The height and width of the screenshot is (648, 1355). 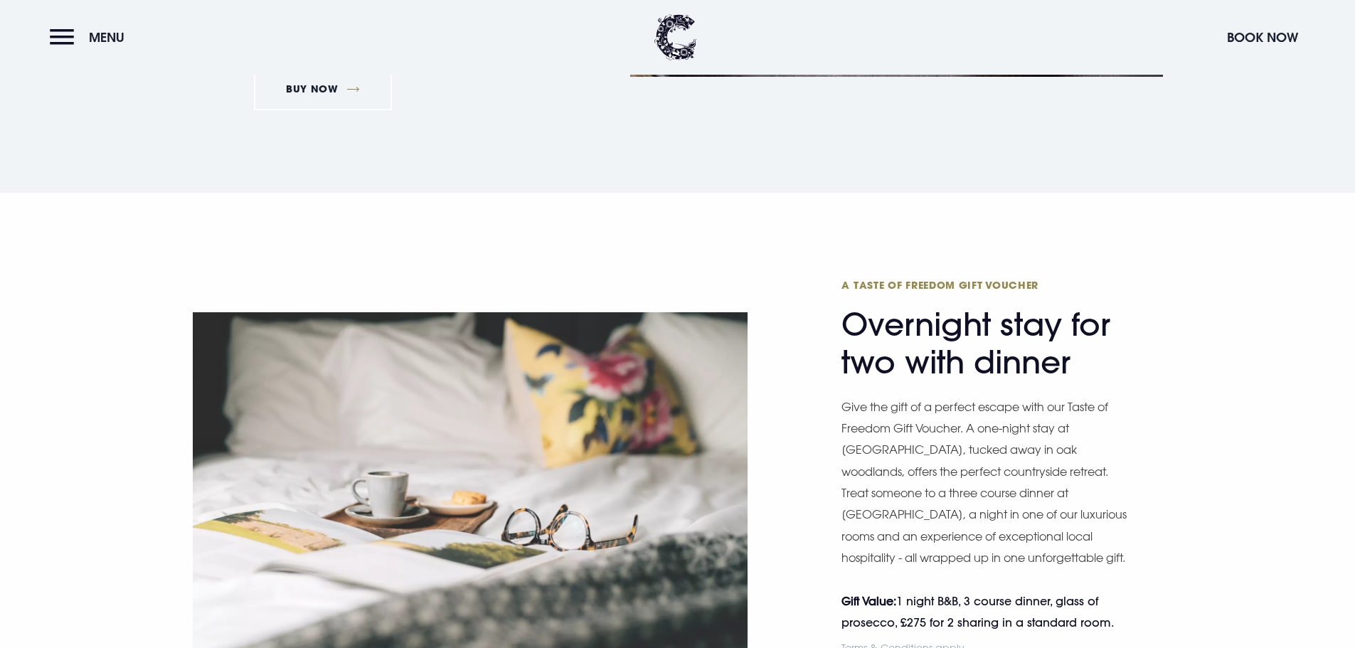 I want to click on p: 1 night B&B, 3 course dinner, glass of prosecco, £275 for 2 sharing in a standard room., so click(x=980, y=612).